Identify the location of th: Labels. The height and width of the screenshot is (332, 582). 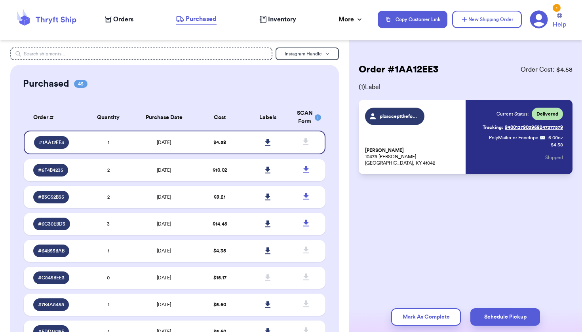
(268, 118).